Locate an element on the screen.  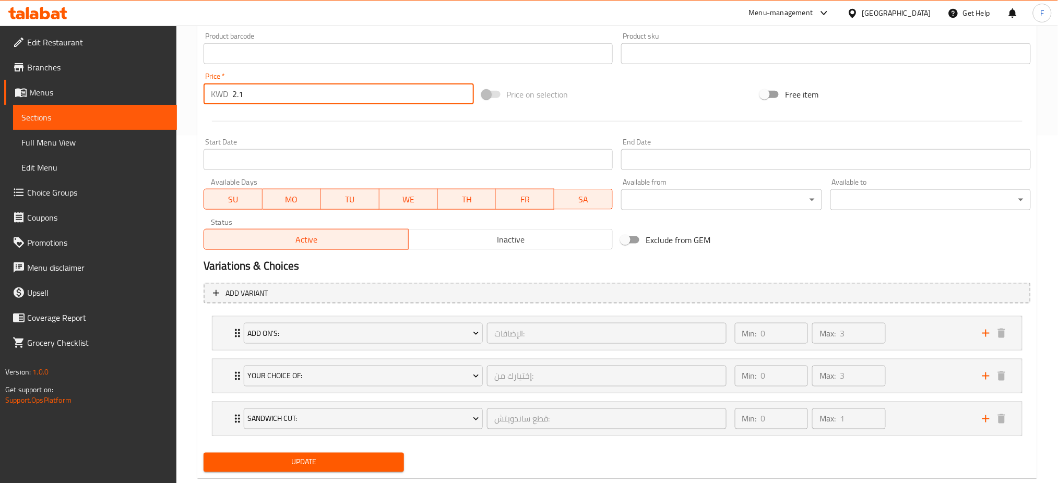
a: Upsell is located at coordinates (90, 293).